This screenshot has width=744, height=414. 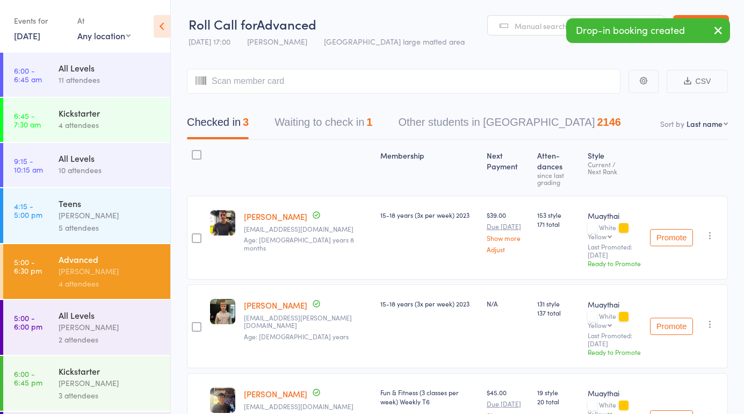 I want to click on div: Teens, so click(x=110, y=203).